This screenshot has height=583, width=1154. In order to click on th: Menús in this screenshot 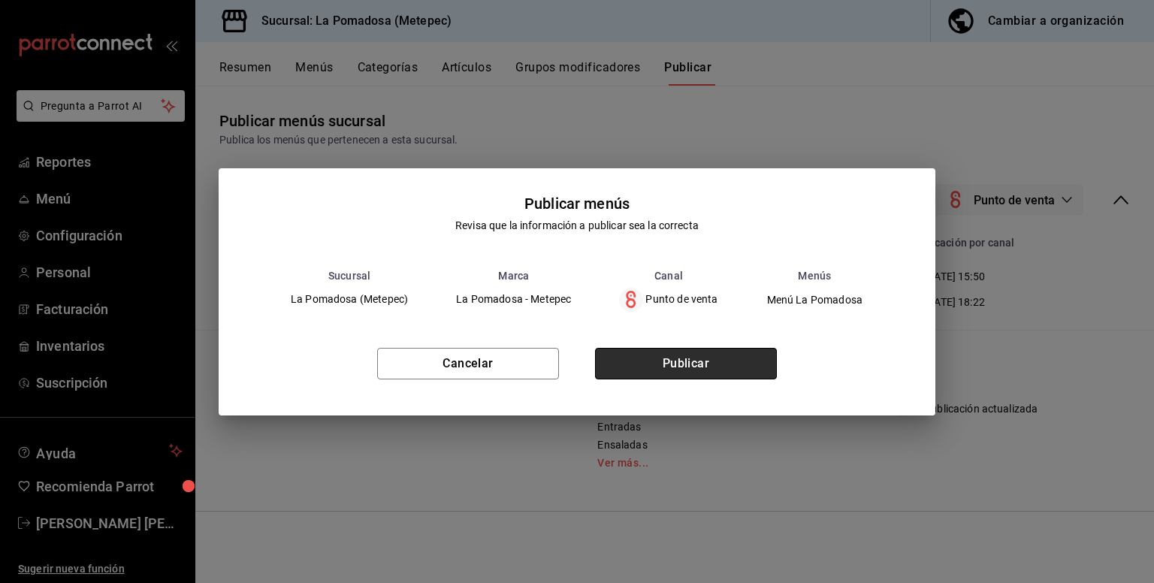, I will do `click(815, 276)`.